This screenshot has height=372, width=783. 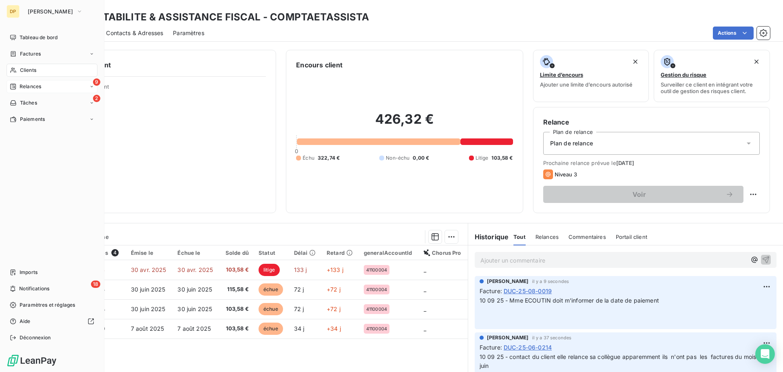 What do you see at coordinates (443, 252) in the screenshot?
I see `div: Chorus Pro` at bounding box center [443, 252].